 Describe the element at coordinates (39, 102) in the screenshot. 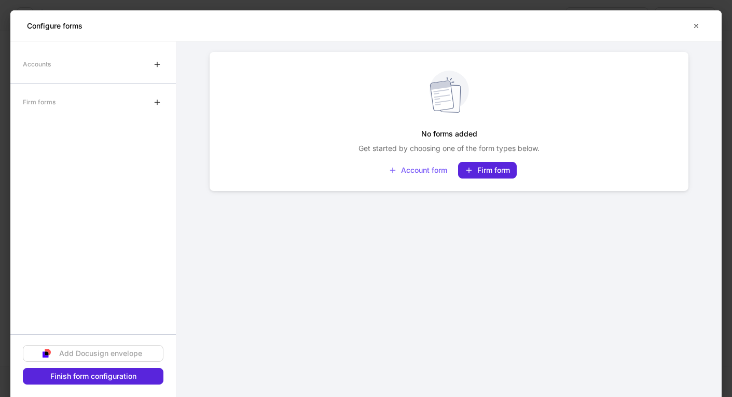

I see `div: Firm forms` at that location.